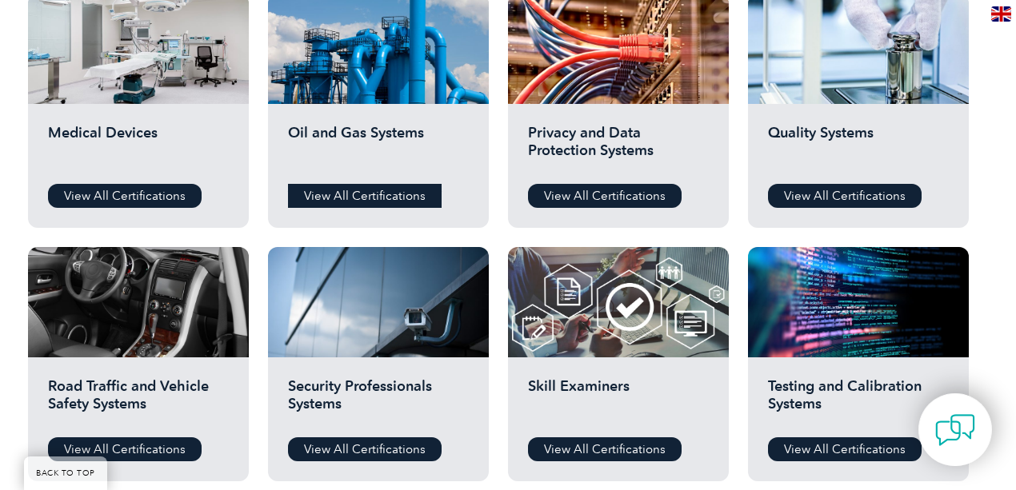 The height and width of the screenshot is (490, 1016). I want to click on img: en, so click(1001, 14).